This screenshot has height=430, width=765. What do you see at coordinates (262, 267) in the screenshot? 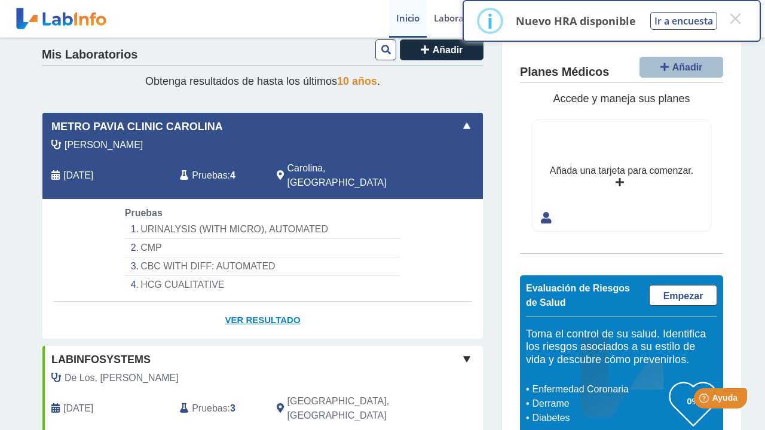
I see `li: CBC WITH DIFF: AUTOMATED` at bounding box center [262, 267].